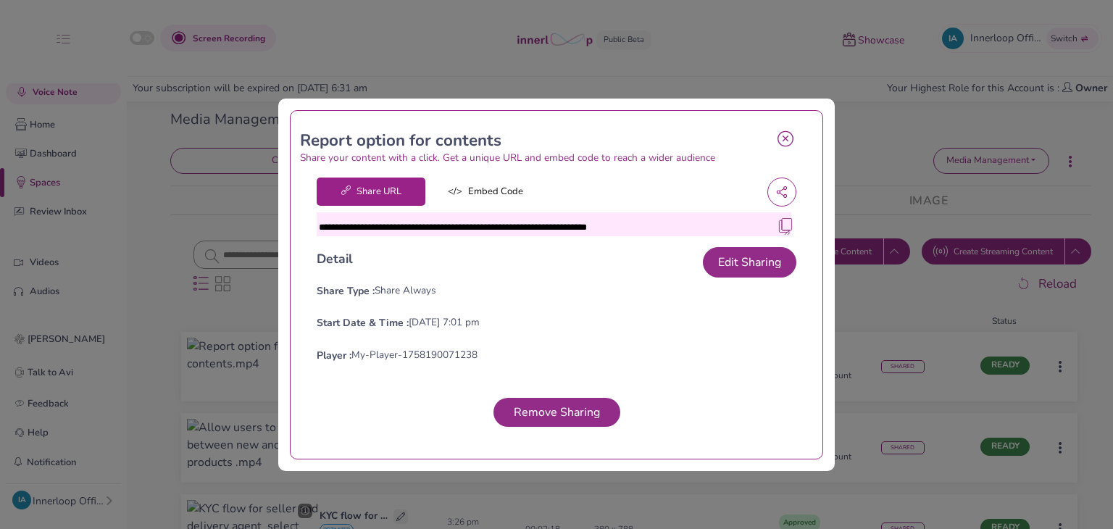 This screenshot has width=1113, height=529. Describe the element at coordinates (533, 141) in the screenshot. I see `h2: Report option for contents` at that location.